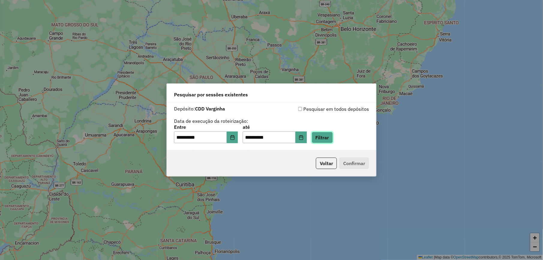 The width and height of the screenshot is (543, 260). What do you see at coordinates (200, 109) in the screenshot?
I see `label: Depósito:` at bounding box center [200, 109].